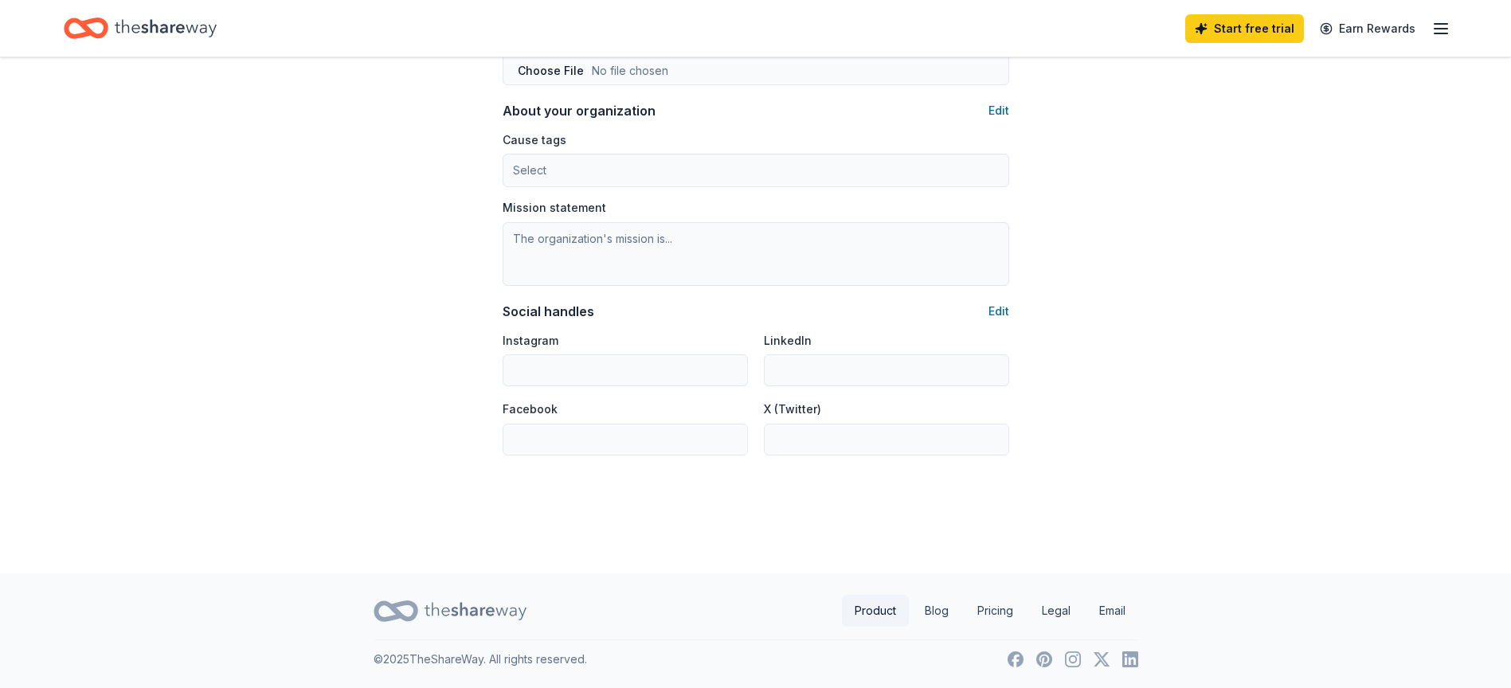 The width and height of the screenshot is (1511, 688). Describe the element at coordinates (480, 660) in the screenshot. I see `p: © 2025 TheShareWay. All rights reserved.` at that location.